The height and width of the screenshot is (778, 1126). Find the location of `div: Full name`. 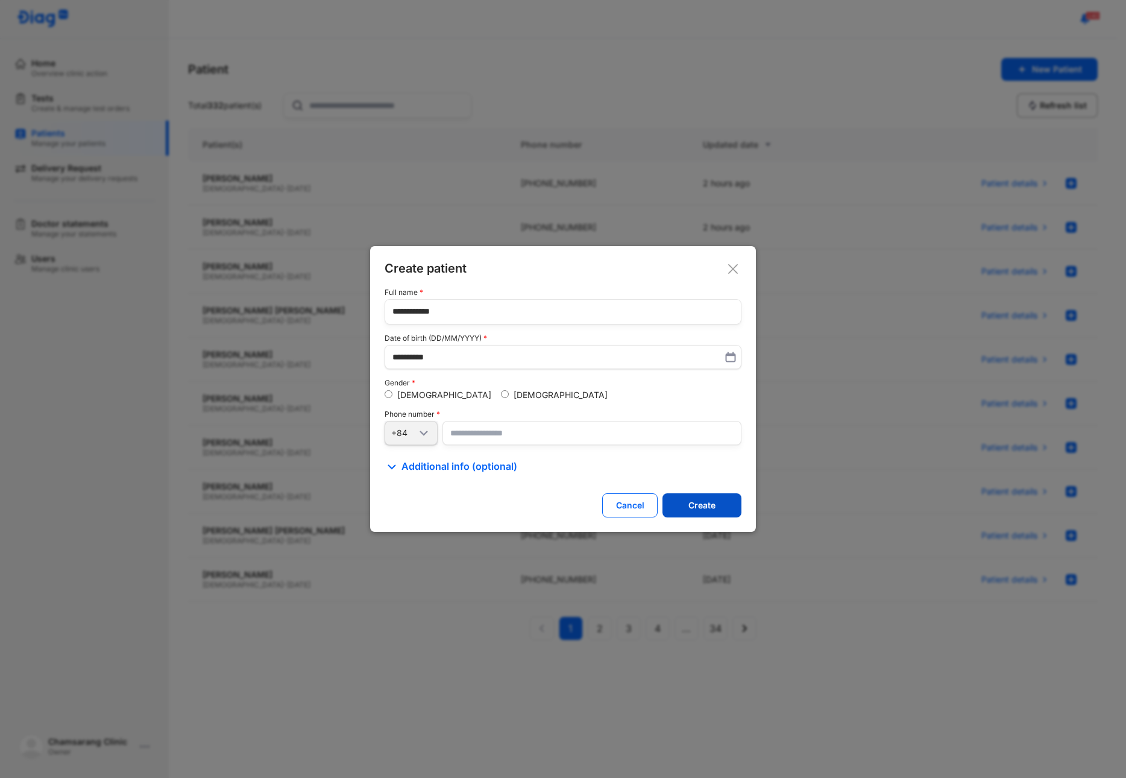

div: Full name is located at coordinates (563, 292).